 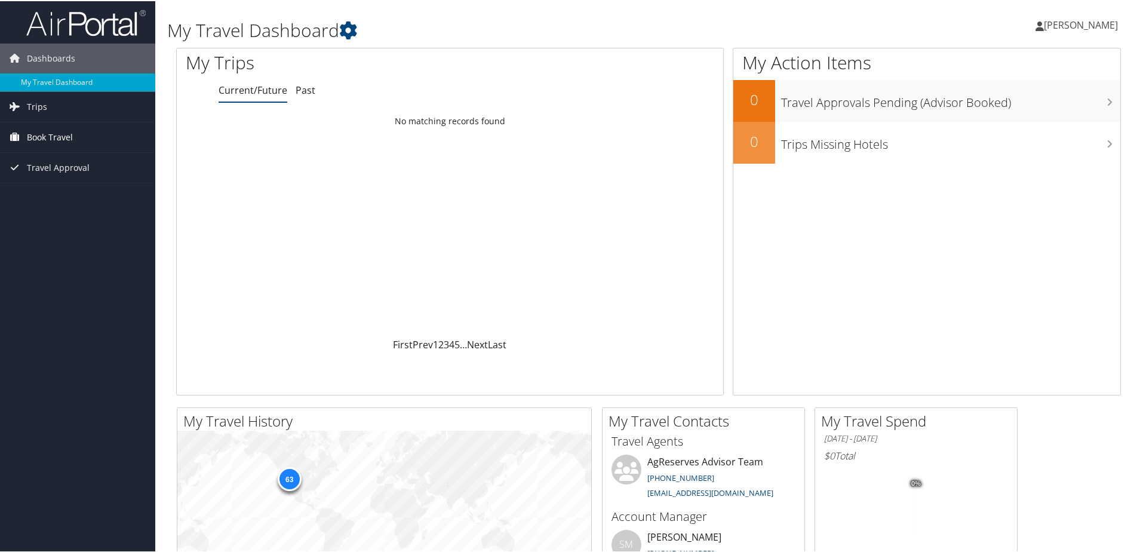 I want to click on a: 0Trips Missing Hotels, so click(x=927, y=142).